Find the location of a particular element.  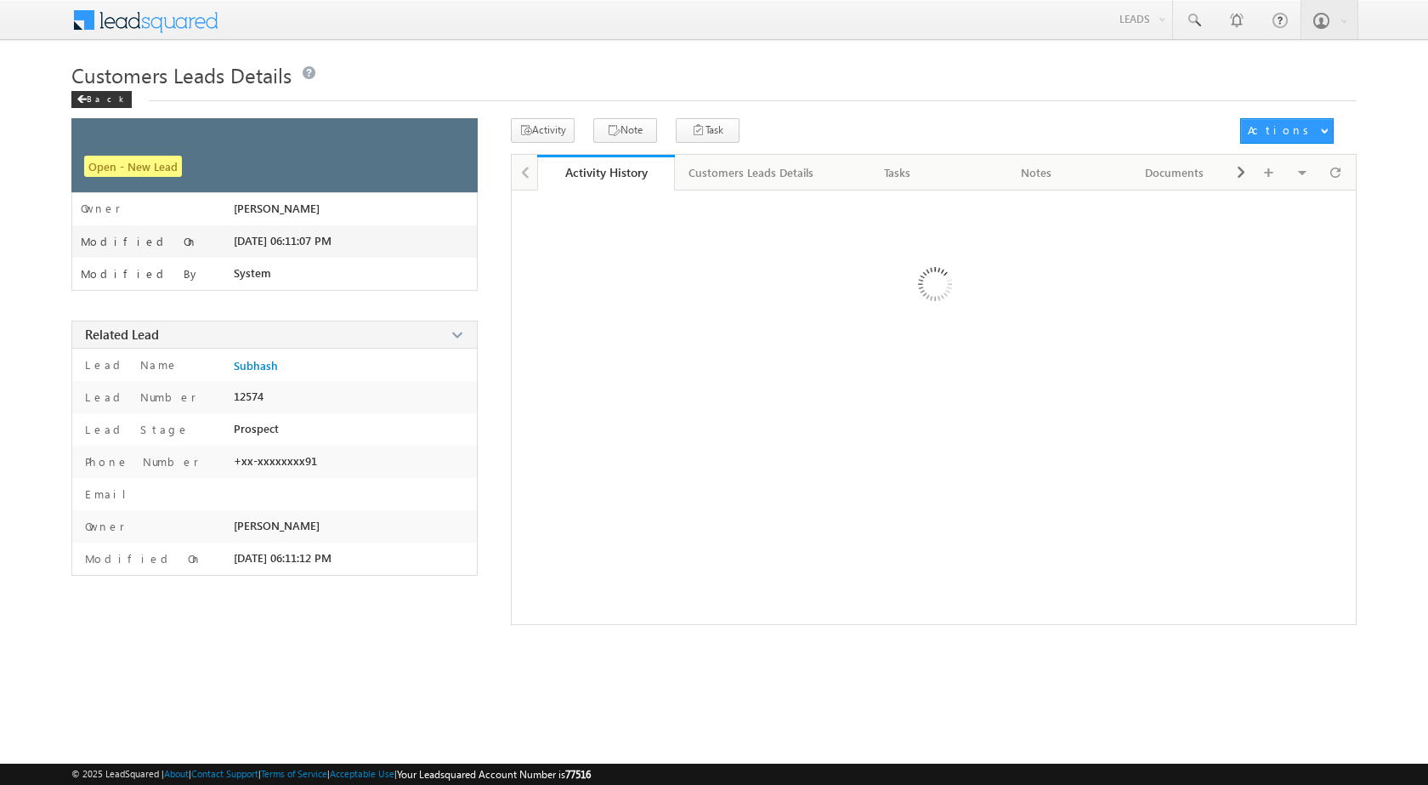

button: Actions is located at coordinates (1287, 131).